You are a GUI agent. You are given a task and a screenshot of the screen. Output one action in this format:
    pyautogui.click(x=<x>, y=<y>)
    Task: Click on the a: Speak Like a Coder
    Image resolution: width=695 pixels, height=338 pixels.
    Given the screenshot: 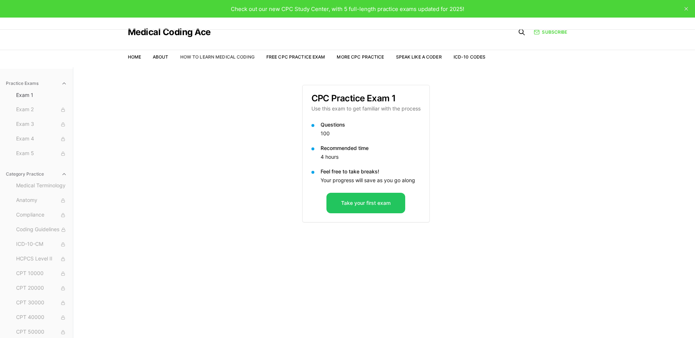 What is the action you would take?
    pyautogui.click(x=418, y=57)
    